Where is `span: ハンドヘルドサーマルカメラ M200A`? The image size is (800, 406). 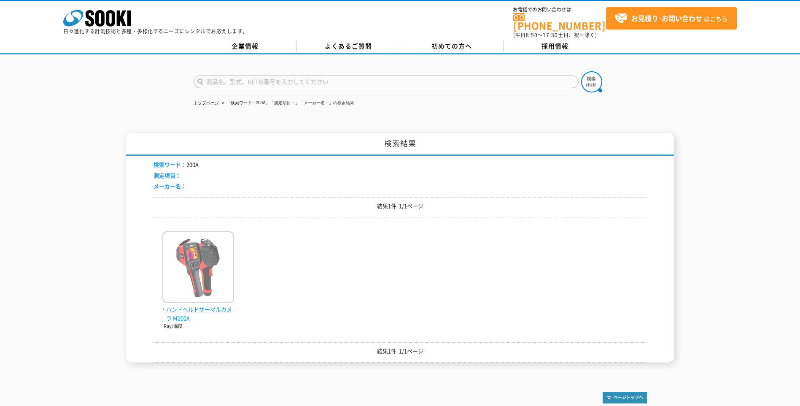 span: ハンドヘルドサーマルカメラ M200A is located at coordinates (198, 314).